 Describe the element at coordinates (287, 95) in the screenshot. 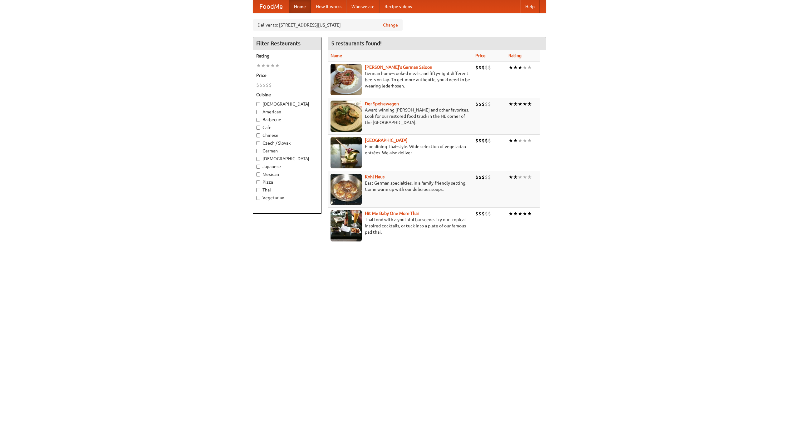

I see `h5: Cuisine` at that location.